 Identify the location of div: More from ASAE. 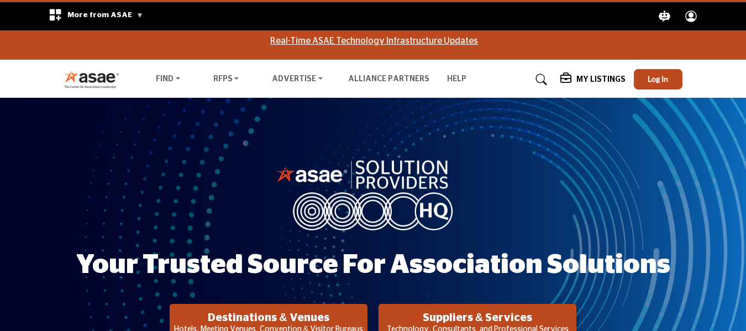
(96, 16).